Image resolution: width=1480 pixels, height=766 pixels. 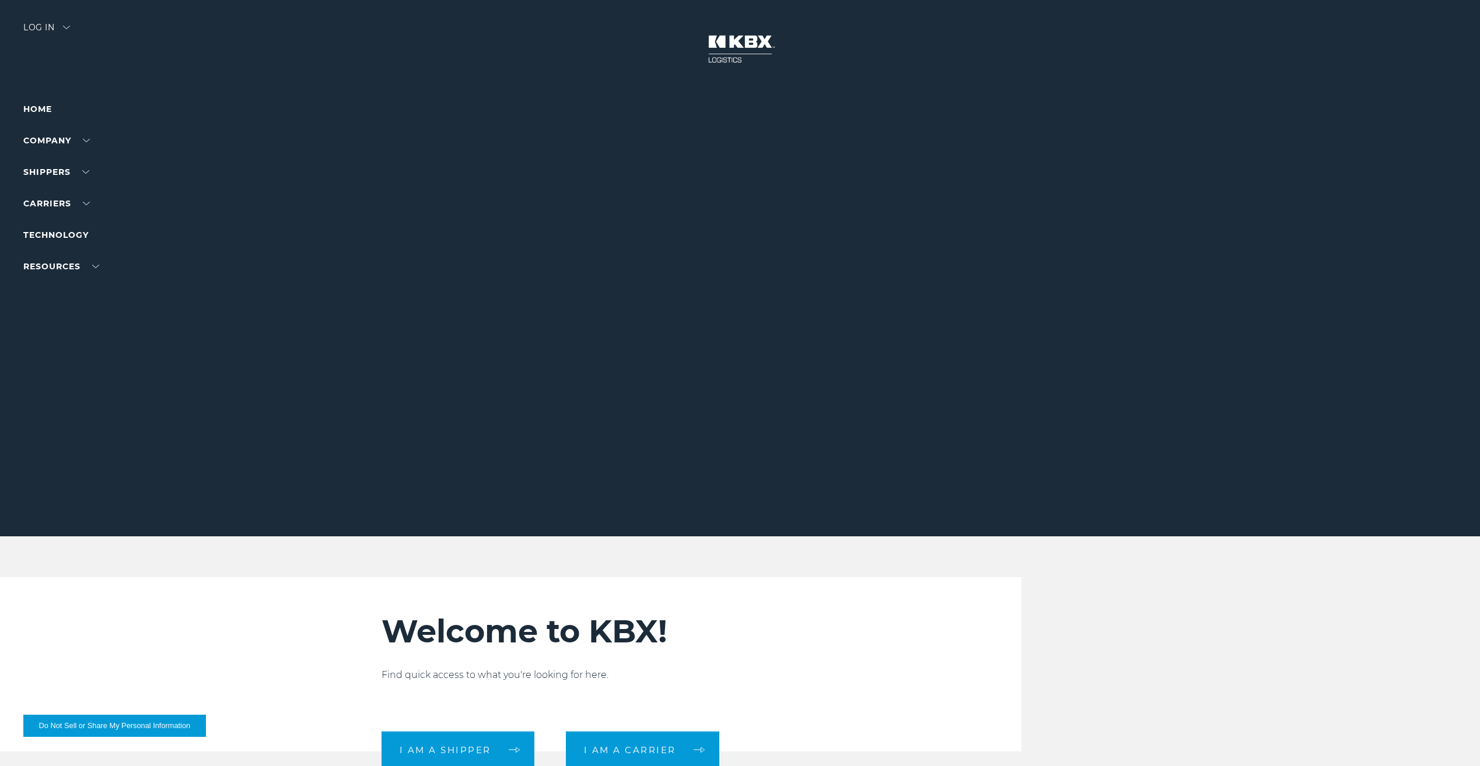 What do you see at coordinates (714, 632) in the screenshot?
I see `h2: Welcome to KBX!` at bounding box center [714, 632].